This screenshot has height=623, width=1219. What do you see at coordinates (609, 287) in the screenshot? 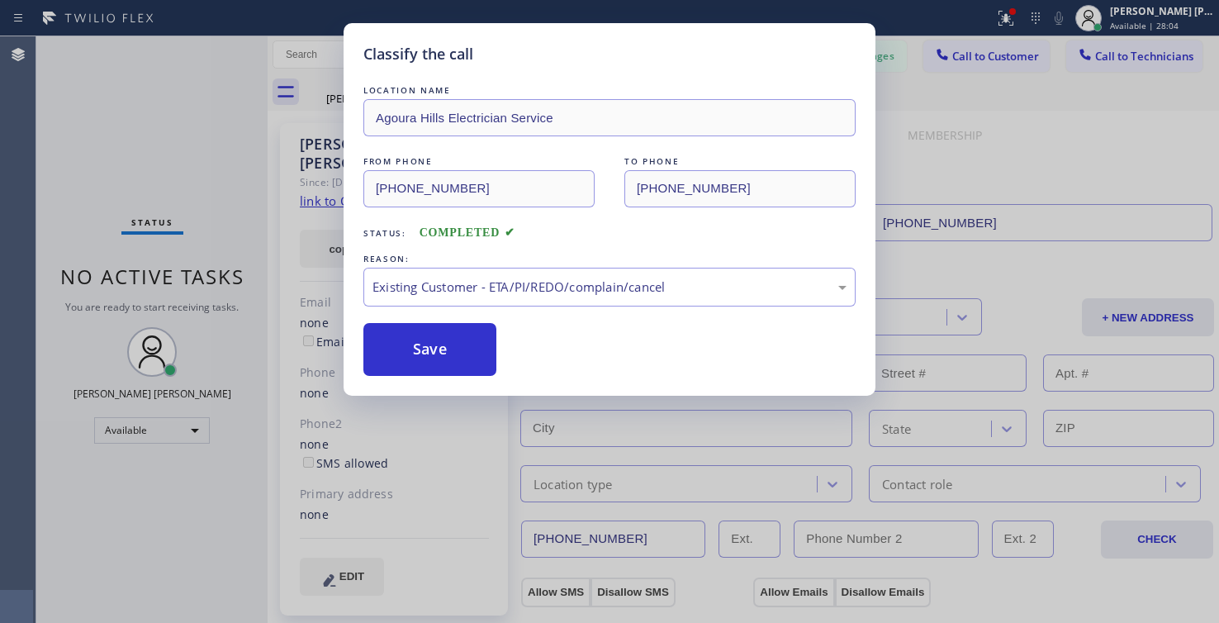
I see `div: Existing Customer - ETA/PI/REDO/complain/cancel` at bounding box center [609, 287].